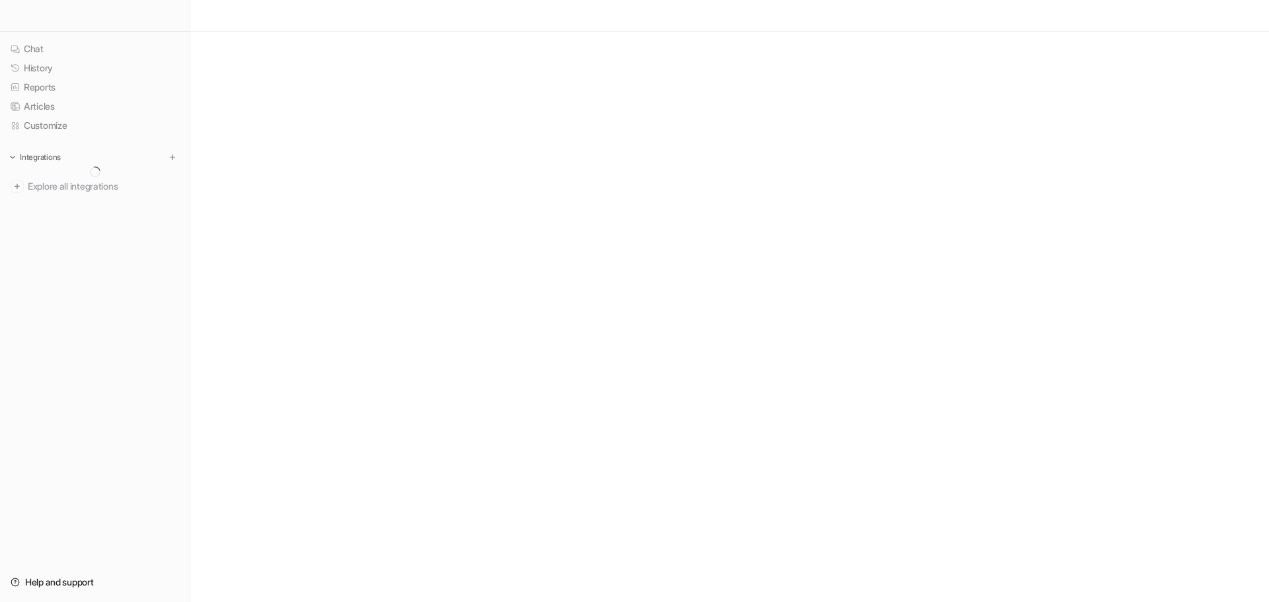  I want to click on a: Help and support, so click(95, 582).